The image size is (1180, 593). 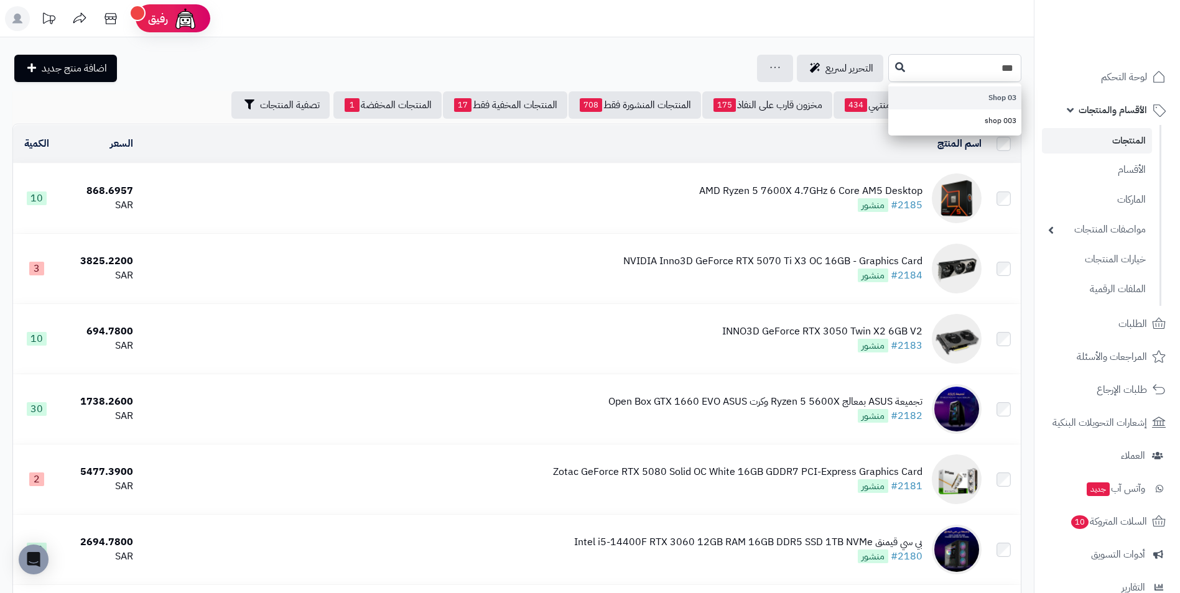 What do you see at coordinates (37, 409) in the screenshot?
I see `span: 30` at bounding box center [37, 409].